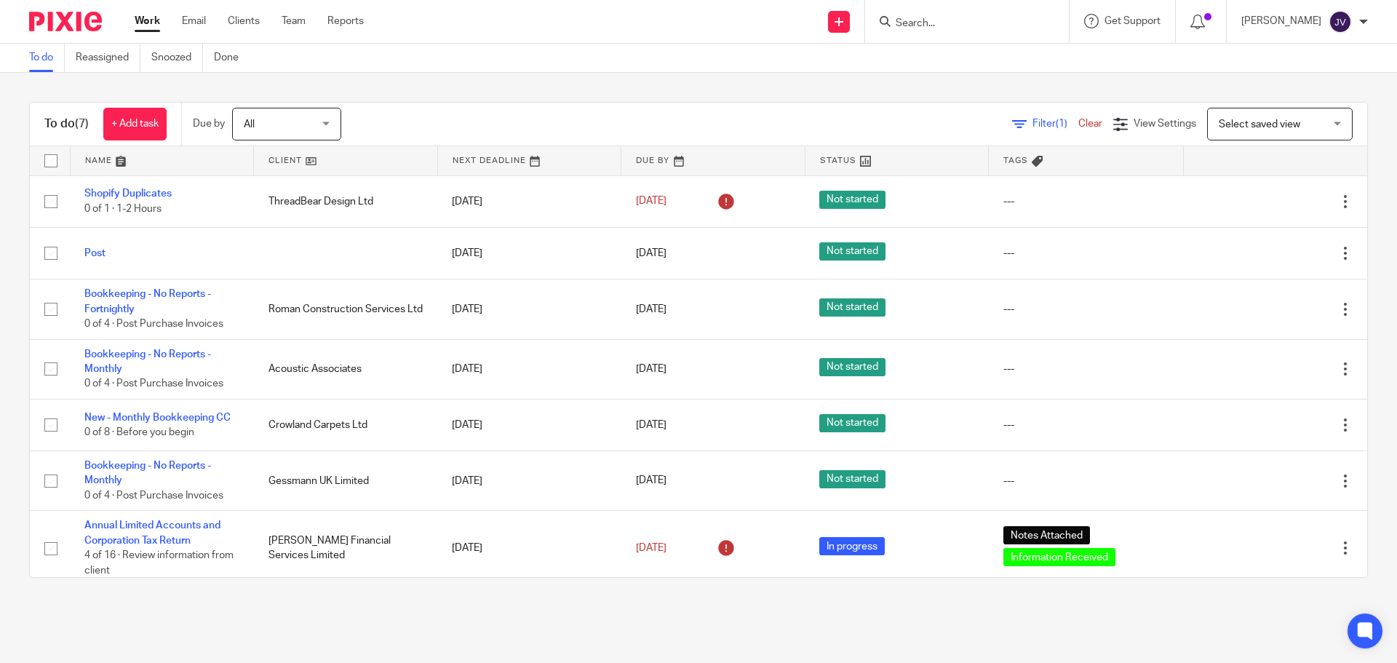  What do you see at coordinates (147, 21) in the screenshot?
I see `a: Work` at bounding box center [147, 21].